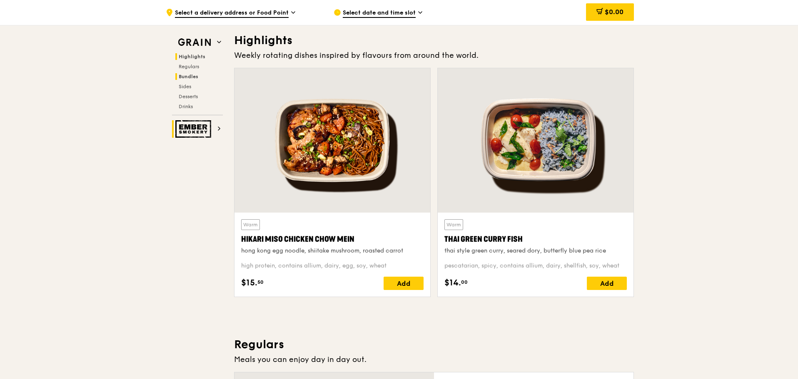  I want to click on span: Drinks, so click(186, 107).